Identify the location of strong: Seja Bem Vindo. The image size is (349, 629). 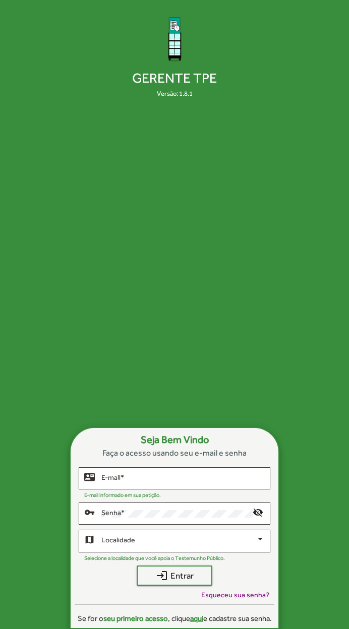
(174, 439).